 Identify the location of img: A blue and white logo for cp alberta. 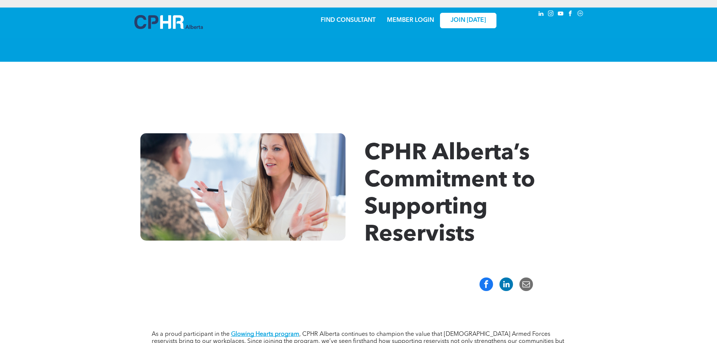
(169, 22).